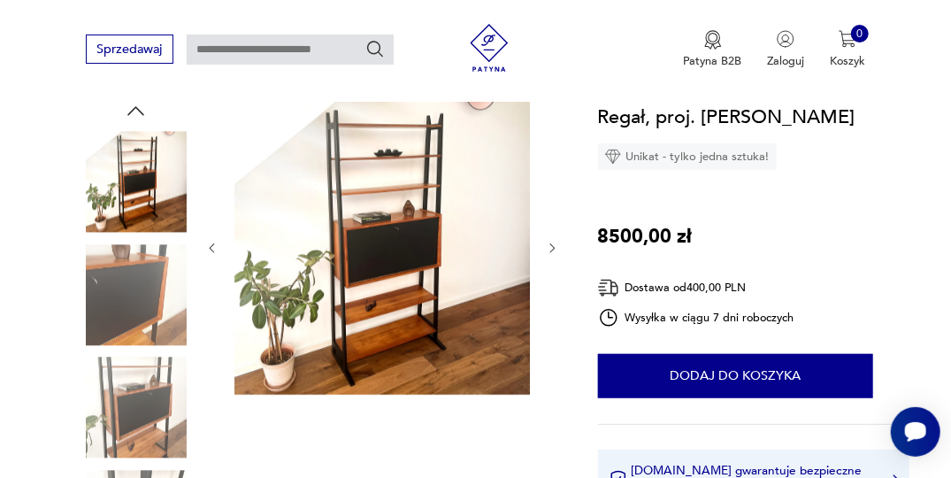 Image resolution: width=951 pixels, height=478 pixels. I want to click on p: Patyna B2B, so click(713, 61).